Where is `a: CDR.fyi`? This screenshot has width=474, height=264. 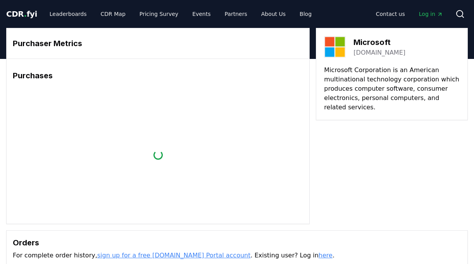
a: CDR.fyi is located at coordinates (22, 14).